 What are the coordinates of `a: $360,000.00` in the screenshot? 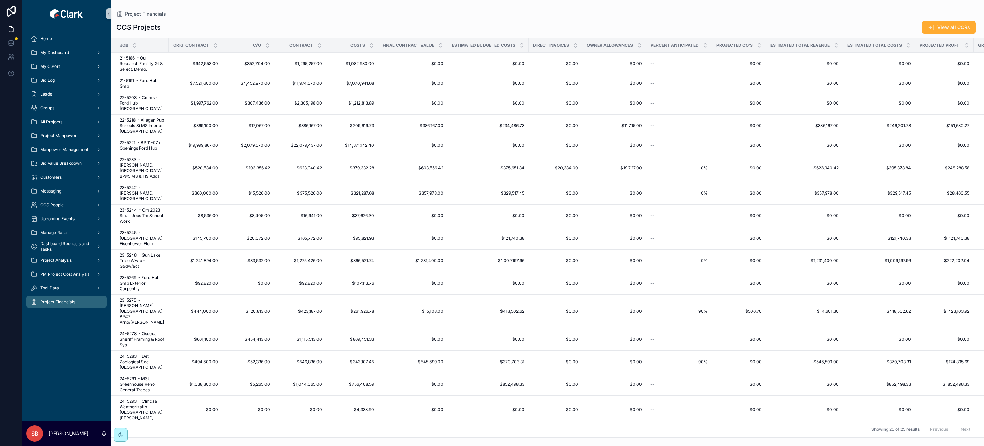 It's located at (195, 193).